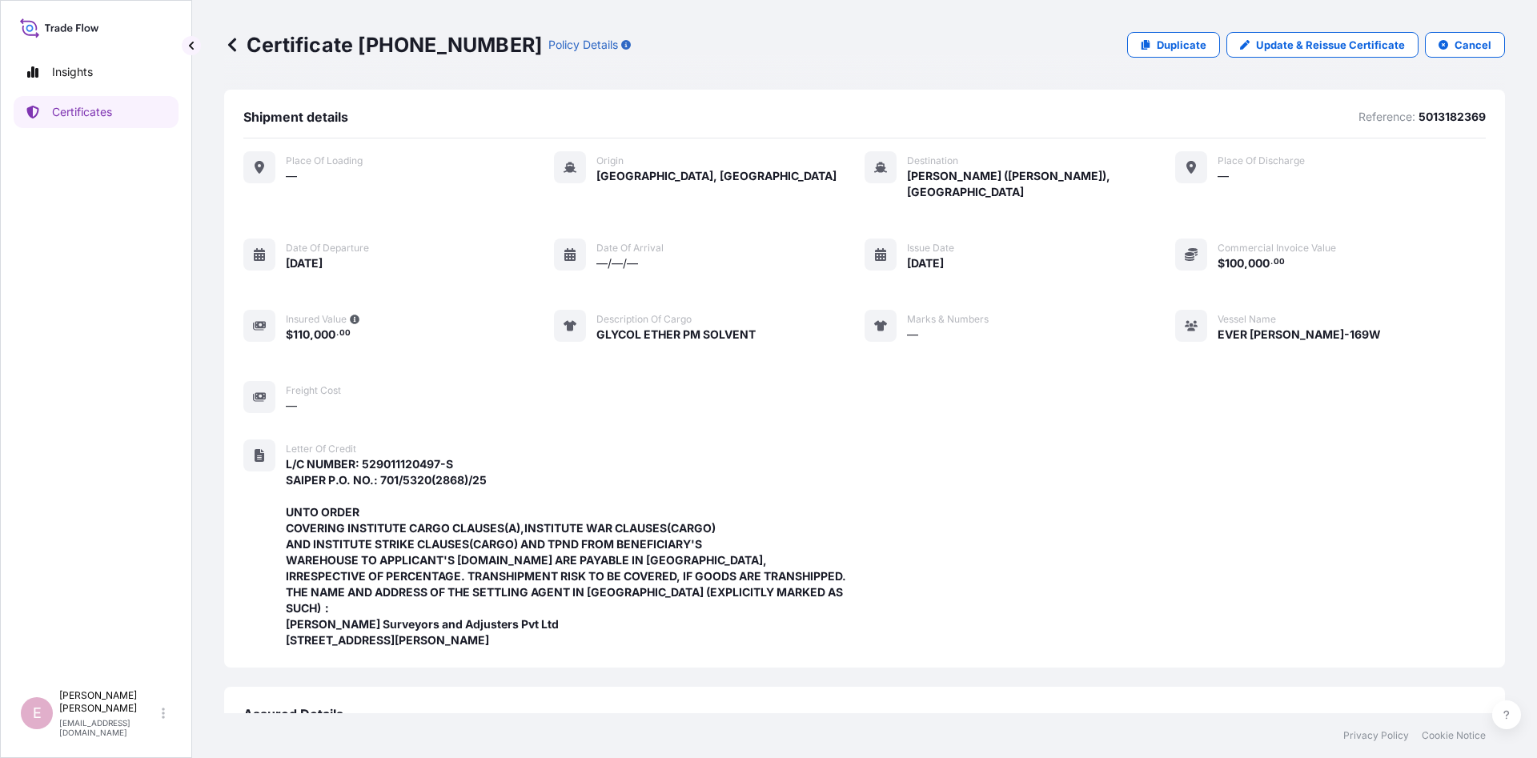  I want to click on span: GLYCOL ETHER PM SOLVENT, so click(675, 335).